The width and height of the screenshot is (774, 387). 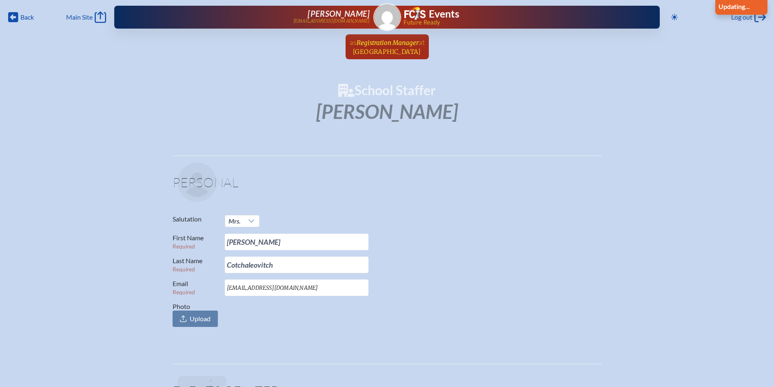 What do you see at coordinates (387, 90) in the screenshot?
I see `h1: School Staffer` at bounding box center [387, 90].